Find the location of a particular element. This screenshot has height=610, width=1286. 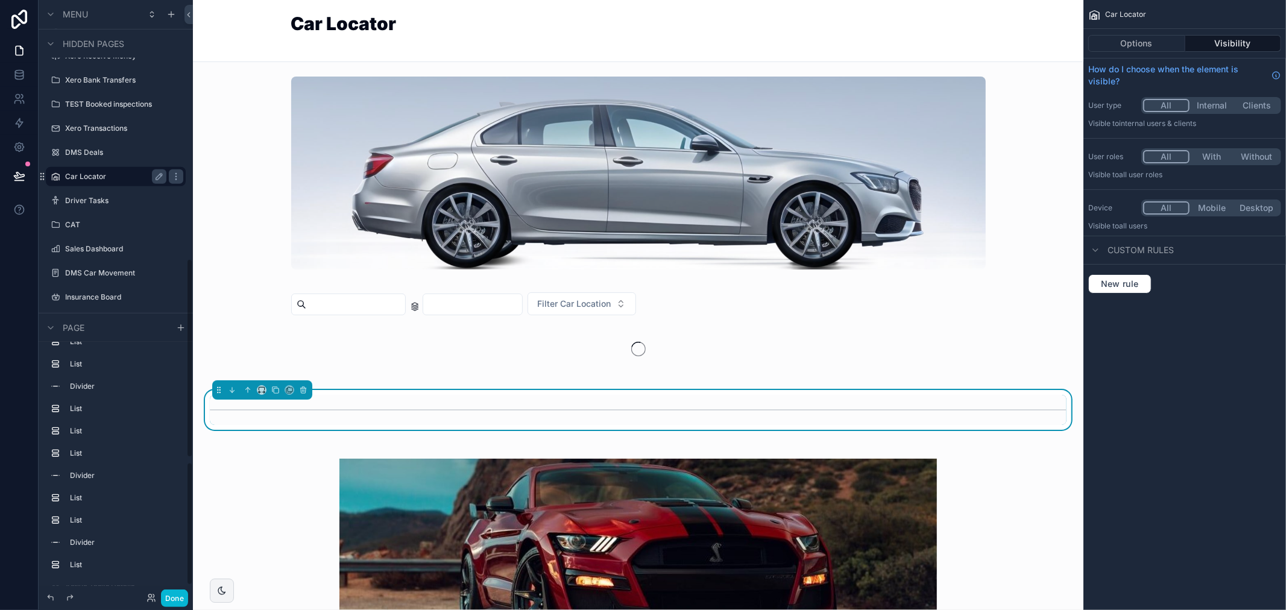

span: Page is located at coordinates (74, 328).